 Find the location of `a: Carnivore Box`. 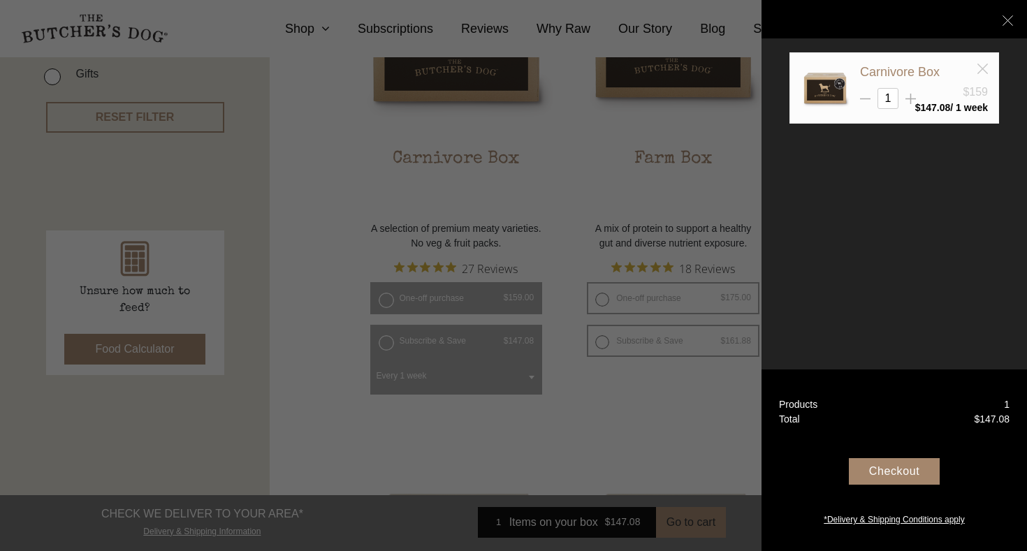

a: Carnivore Box is located at coordinates (900, 72).